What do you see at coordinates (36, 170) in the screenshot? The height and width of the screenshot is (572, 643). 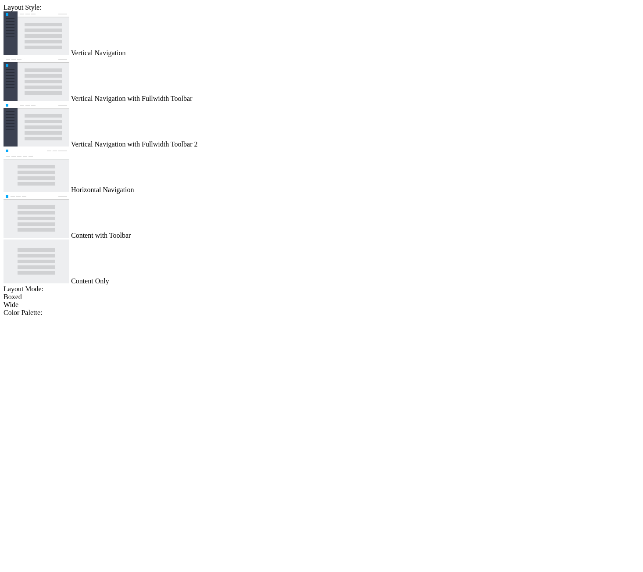 I see `img: horizontal-nav.jpg` at bounding box center [36, 170].